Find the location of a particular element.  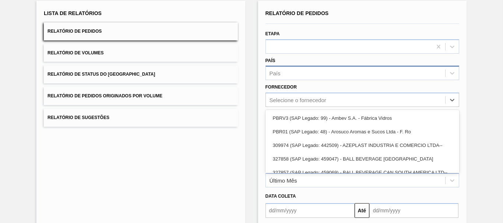

span: Relatório de Sugestões is located at coordinates (78, 118).